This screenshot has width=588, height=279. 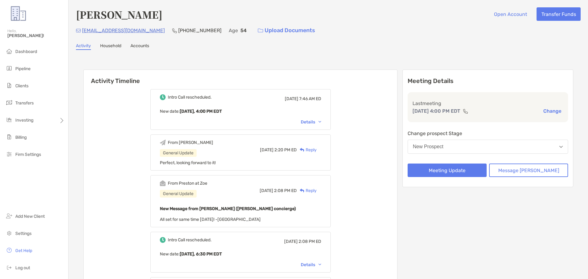 I want to click on h6: Activity Timeline, so click(x=240, y=77).